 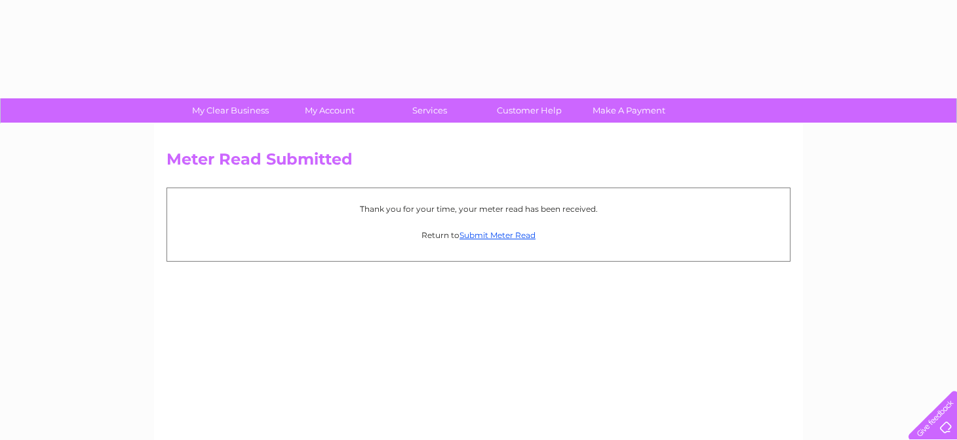 I want to click on a: My Clear Business, so click(x=230, y=110).